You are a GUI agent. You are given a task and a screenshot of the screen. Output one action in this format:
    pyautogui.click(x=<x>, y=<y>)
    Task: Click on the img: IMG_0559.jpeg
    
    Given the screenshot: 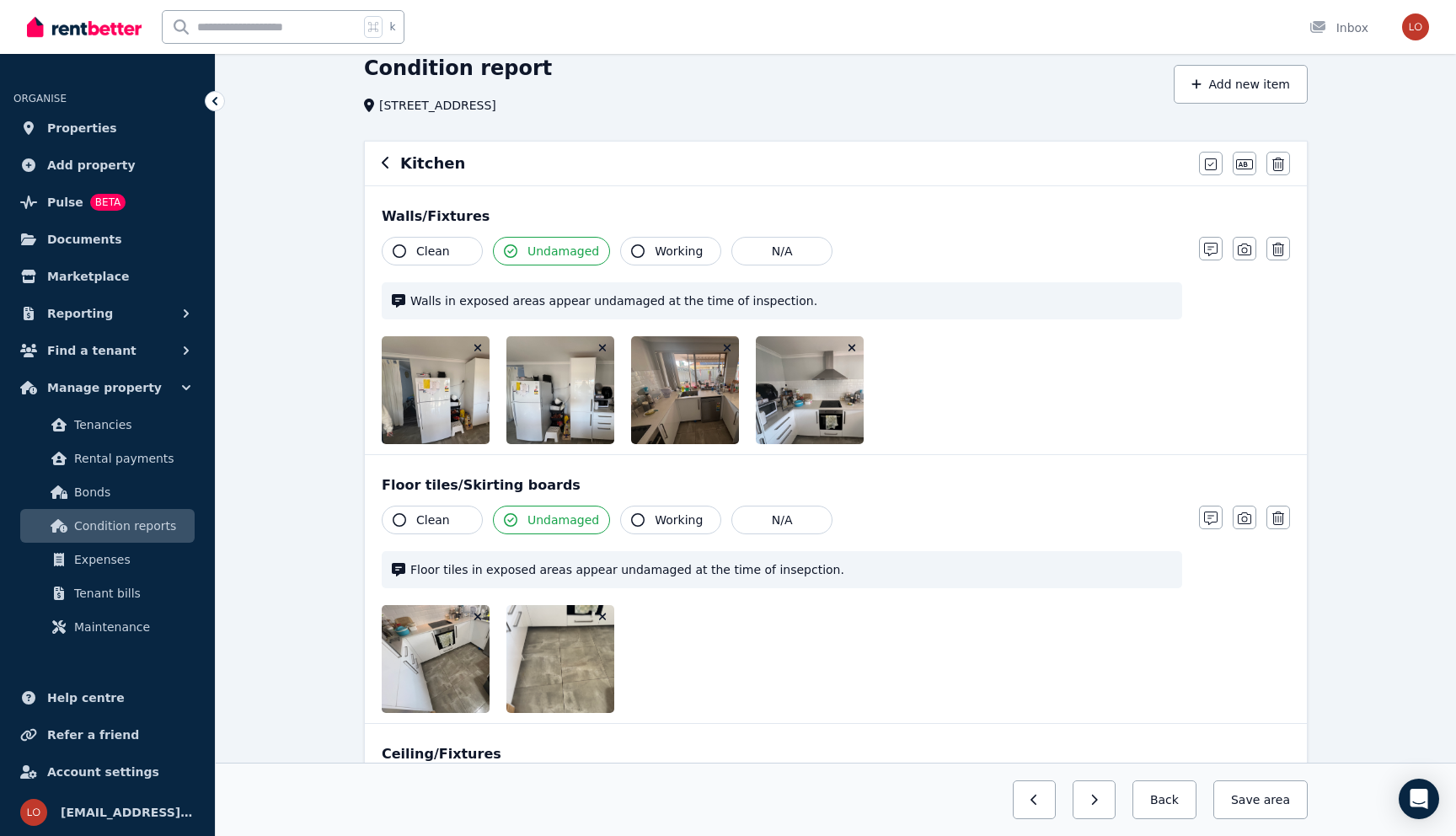 What is the action you would take?
    pyautogui.click(x=703, y=390)
    